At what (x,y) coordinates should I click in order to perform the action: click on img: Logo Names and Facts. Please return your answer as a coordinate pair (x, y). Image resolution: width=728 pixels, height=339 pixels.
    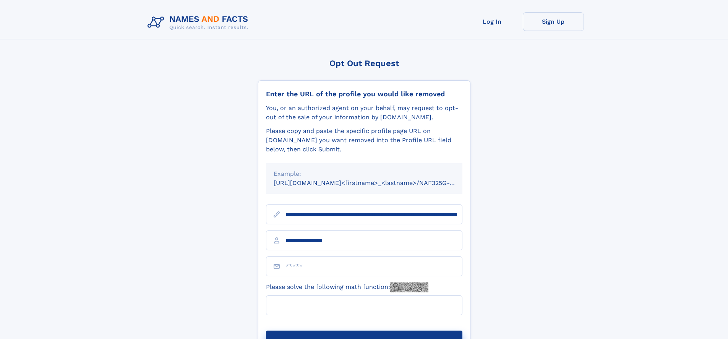
    Looking at the image, I should click on (199, 23).